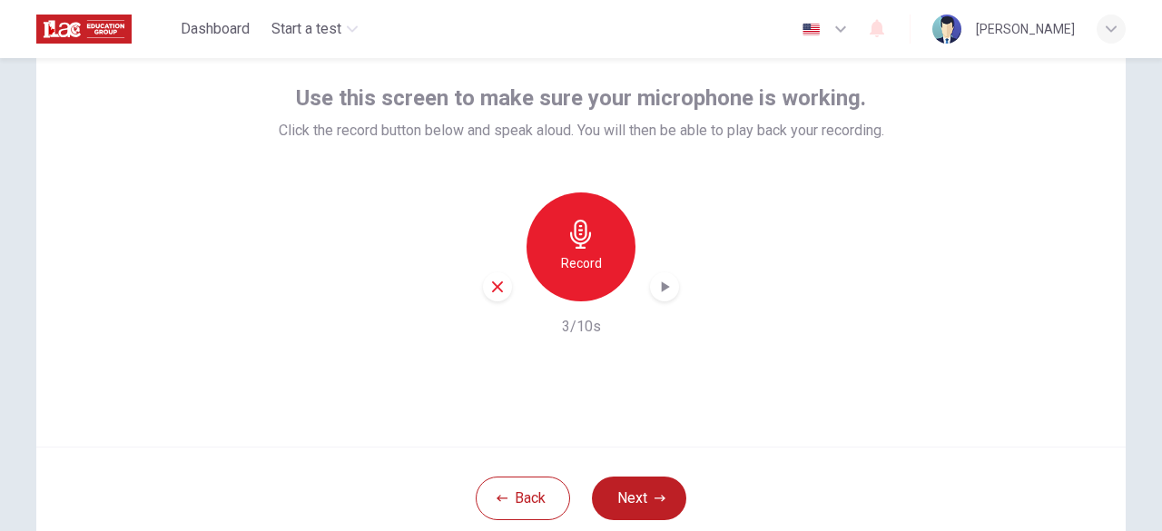 The height and width of the screenshot is (531, 1162). Describe the element at coordinates (306, 29) in the screenshot. I see `span: Start a test` at that location.